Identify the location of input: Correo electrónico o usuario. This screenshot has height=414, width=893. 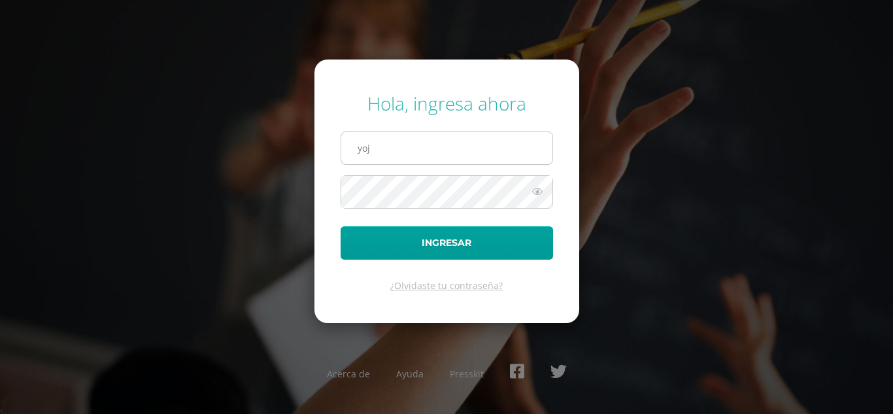
(446, 148).